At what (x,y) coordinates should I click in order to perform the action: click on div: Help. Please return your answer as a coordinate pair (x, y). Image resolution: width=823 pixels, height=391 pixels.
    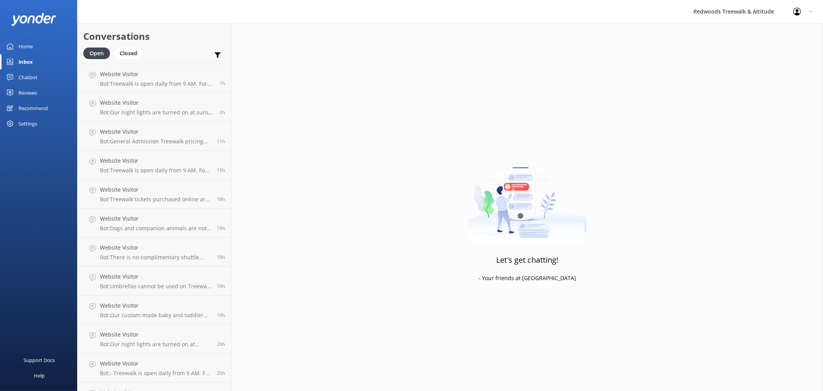
    Looking at the image, I should click on (39, 375).